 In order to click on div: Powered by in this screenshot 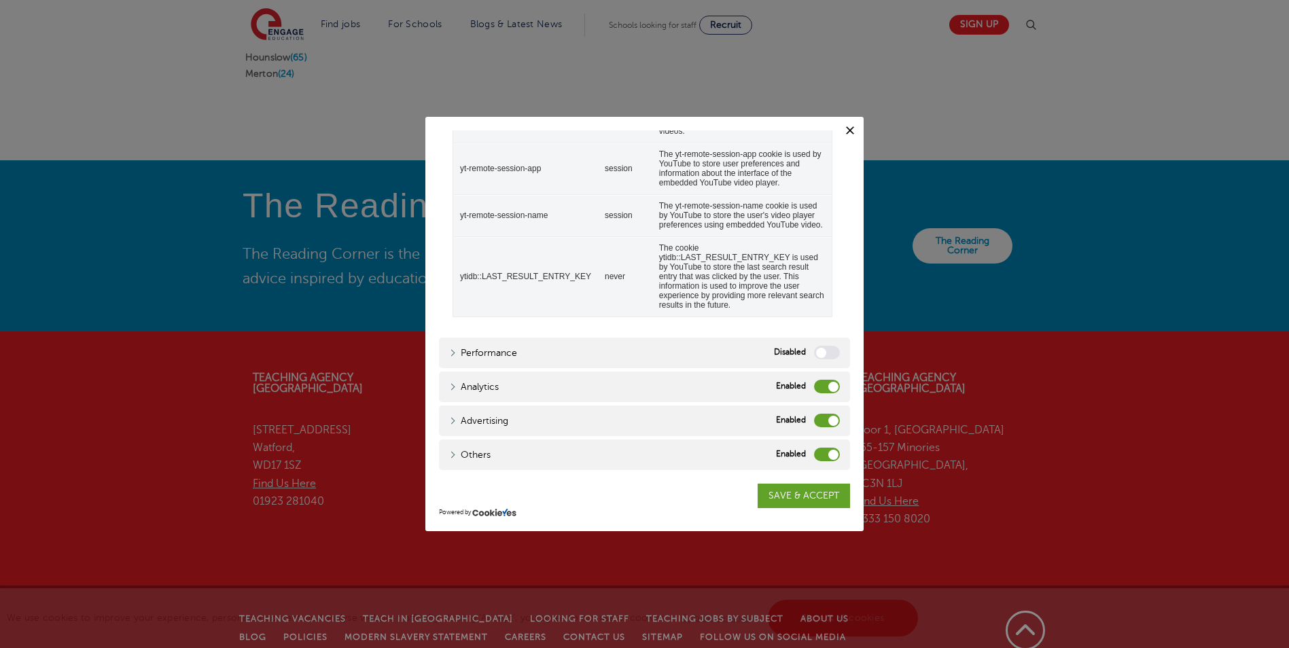, I will do `click(644, 513)`.